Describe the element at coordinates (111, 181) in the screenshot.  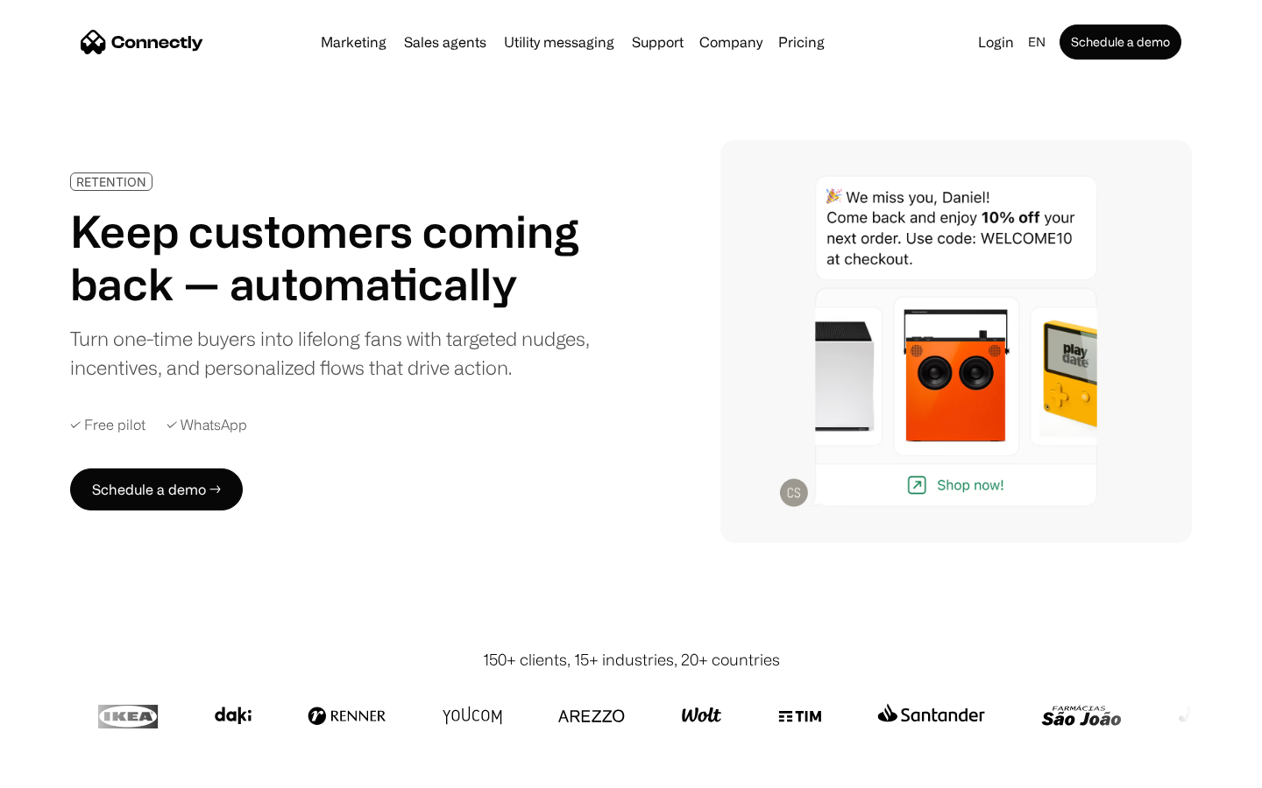
I see `div: RETENTION` at that location.